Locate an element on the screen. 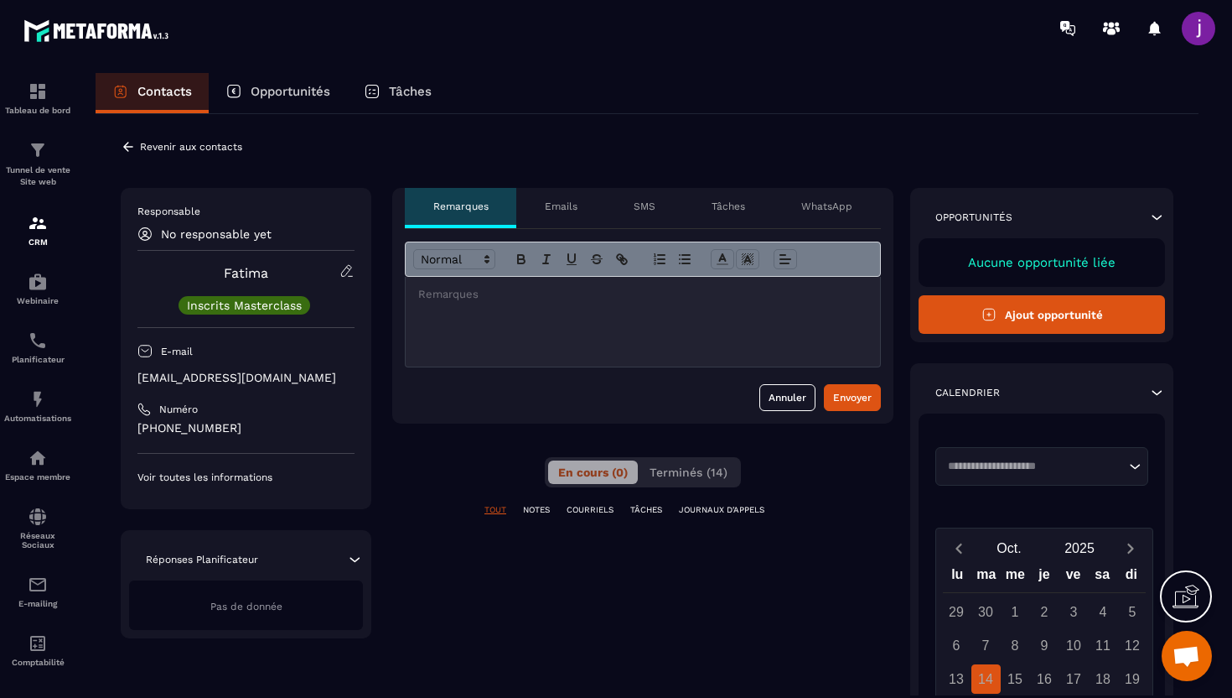 This screenshot has width=1232, height=698. p: SMS is located at coordinates (645, 206).